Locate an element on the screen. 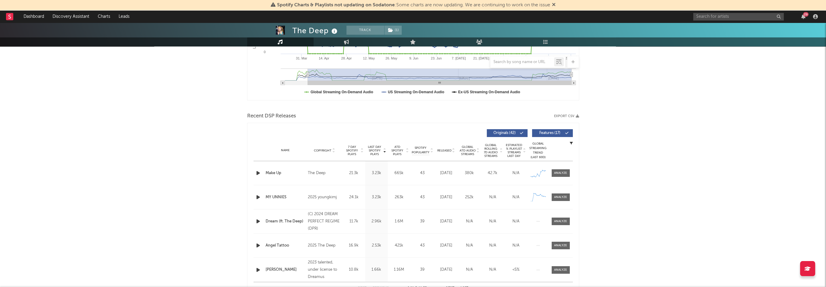 The width and height of the screenshot is (826, 287). a: Dashboard is located at coordinates (34, 17).